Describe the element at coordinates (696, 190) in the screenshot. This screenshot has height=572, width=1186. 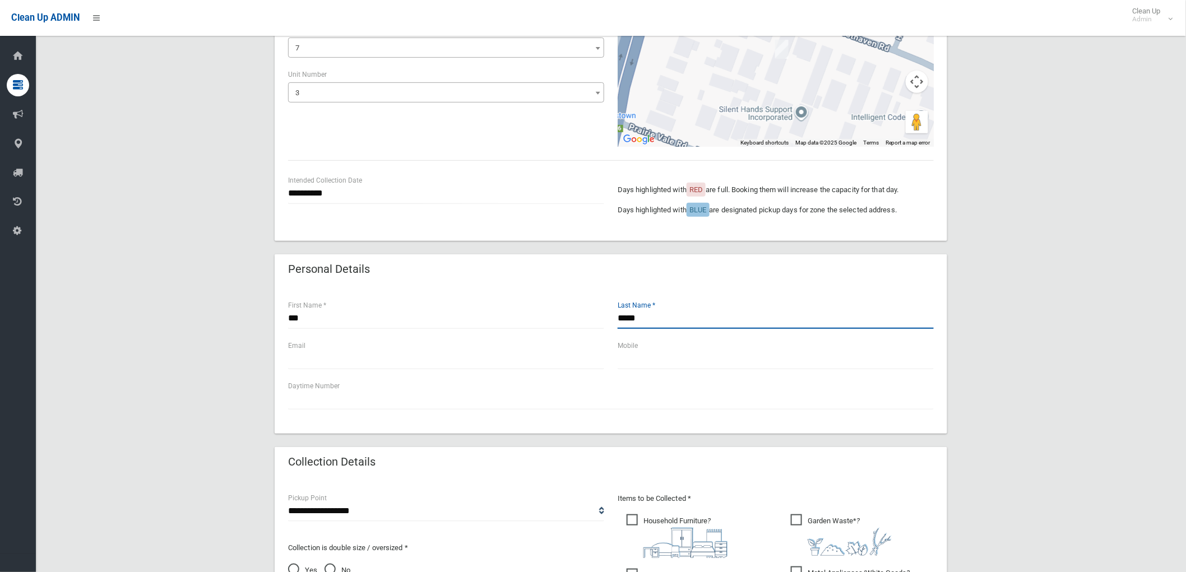
I see `span: RED` at that location.